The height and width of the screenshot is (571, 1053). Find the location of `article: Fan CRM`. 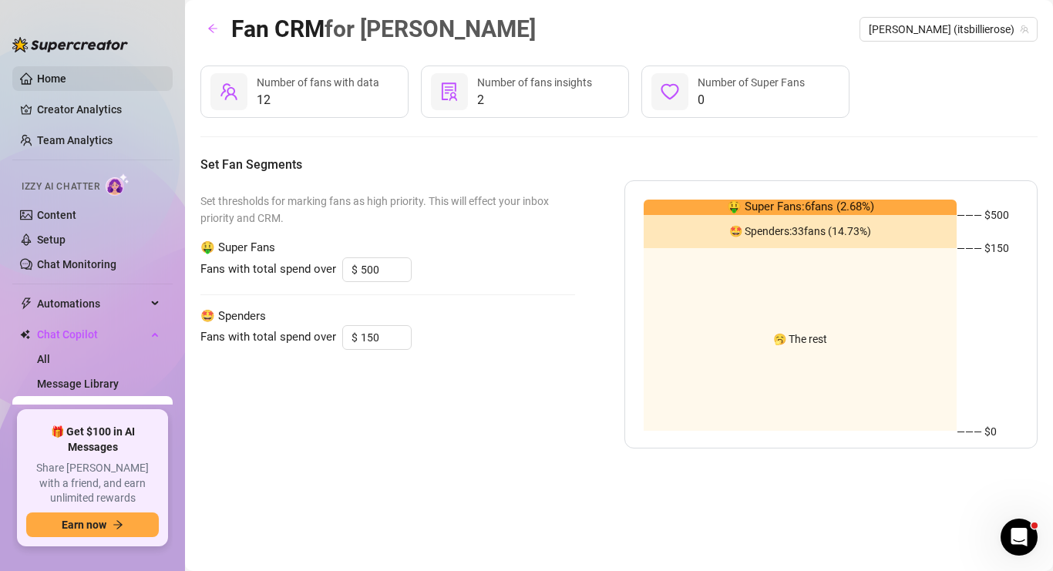

article: Fan CRM is located at coordinates (383, 29).